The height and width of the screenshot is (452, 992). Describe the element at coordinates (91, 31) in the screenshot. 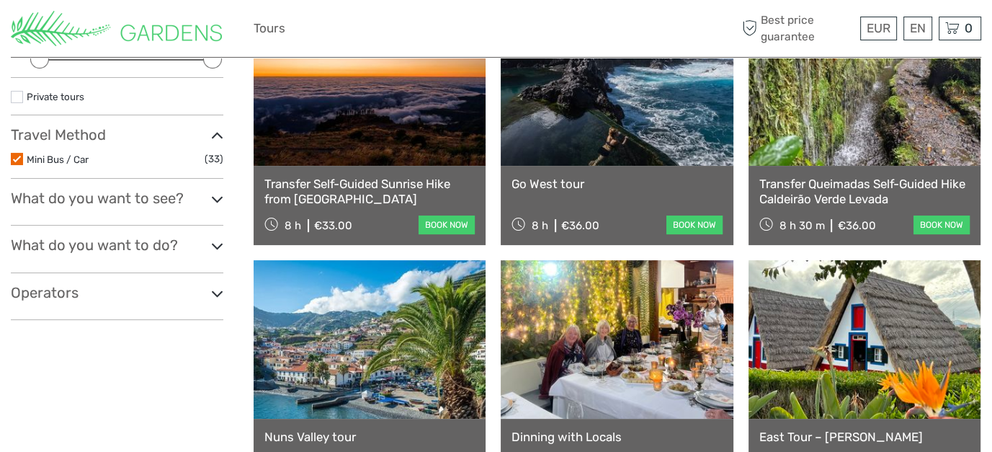

I see `p: We're away right now. Please check back later!` at that location.